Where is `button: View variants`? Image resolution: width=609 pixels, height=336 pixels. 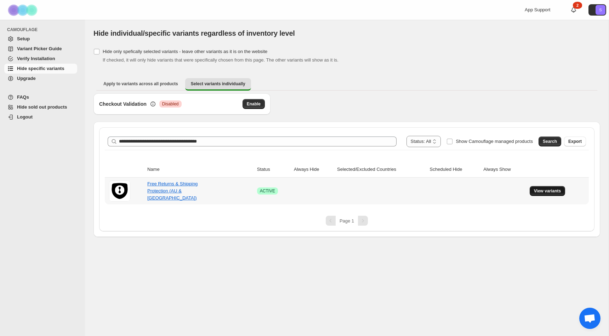 button: View variants is located at coordinates (547, 191).